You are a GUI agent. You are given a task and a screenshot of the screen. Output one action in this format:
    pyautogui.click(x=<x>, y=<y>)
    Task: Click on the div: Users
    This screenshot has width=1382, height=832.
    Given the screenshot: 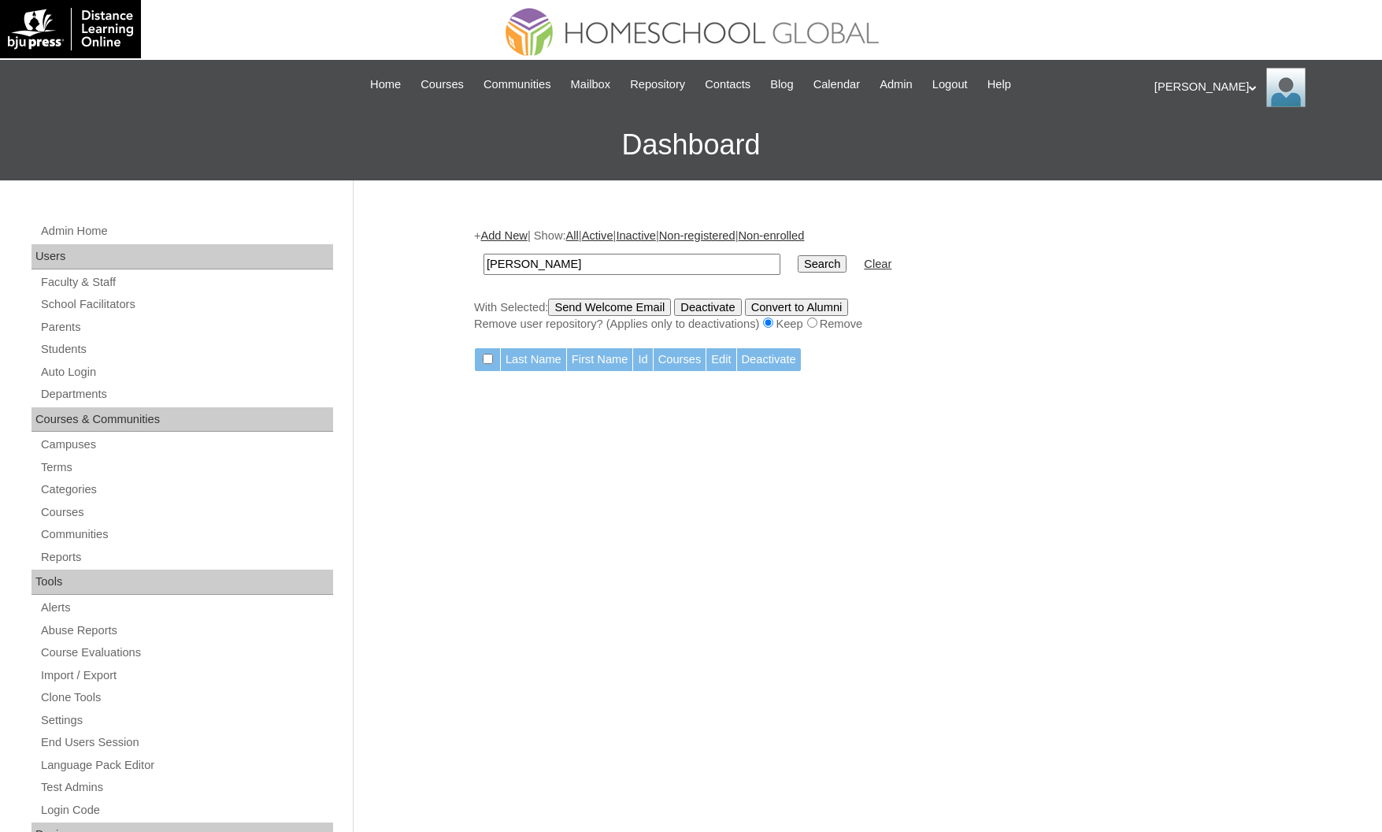 What is the action you would take?
    pyautogui.click(x=182, y=257)
    